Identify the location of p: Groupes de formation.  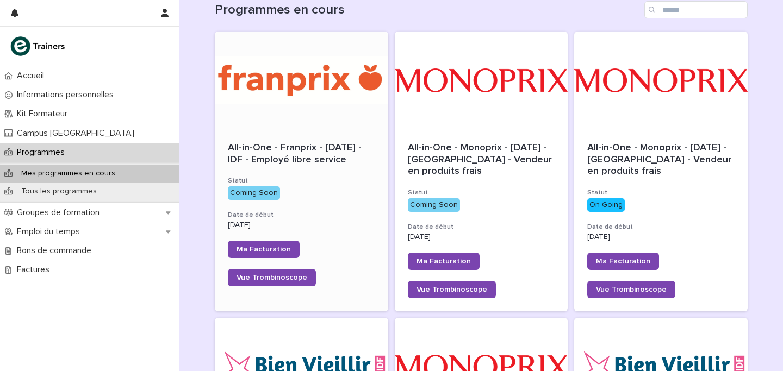
(60, 212).